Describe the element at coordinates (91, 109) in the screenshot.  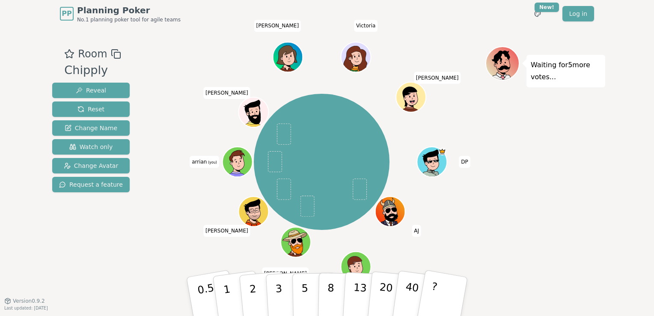
I see `span: Reset` at that location.